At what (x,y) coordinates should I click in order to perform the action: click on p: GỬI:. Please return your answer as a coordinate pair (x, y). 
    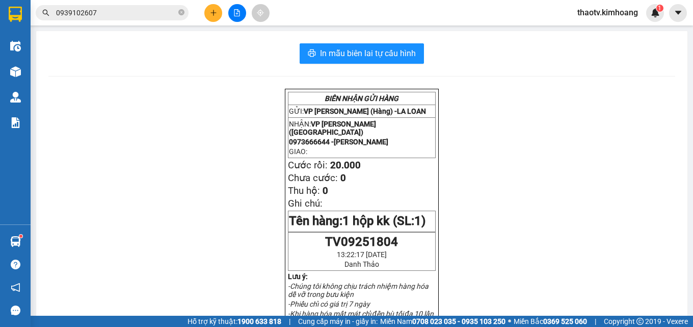
    Looking at the image, I should click on (362, 111).